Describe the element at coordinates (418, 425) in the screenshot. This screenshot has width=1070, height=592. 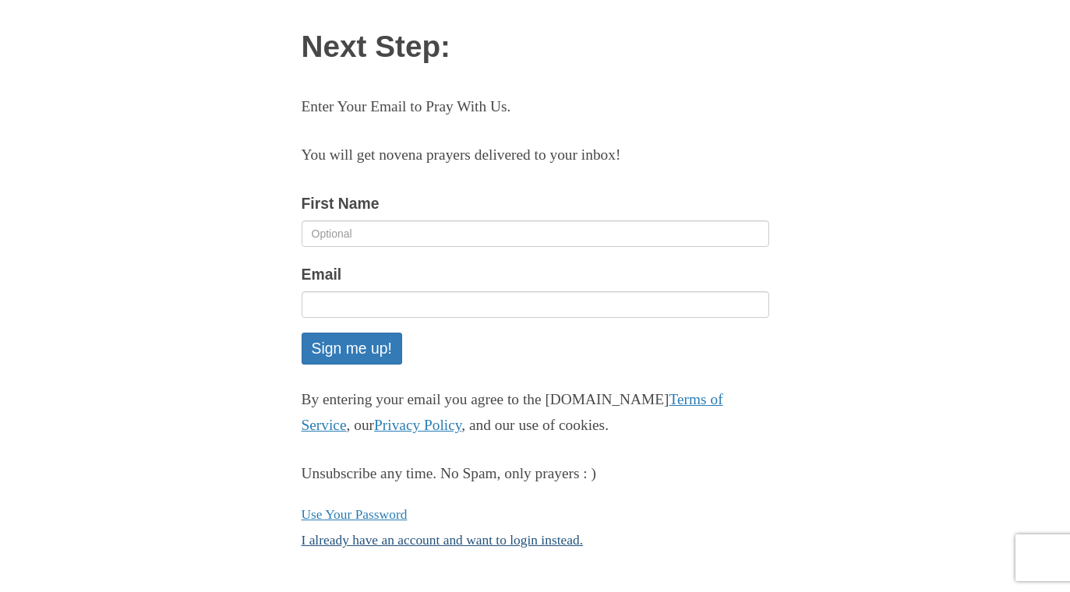
I see `a: Privacy Policy` at that location.